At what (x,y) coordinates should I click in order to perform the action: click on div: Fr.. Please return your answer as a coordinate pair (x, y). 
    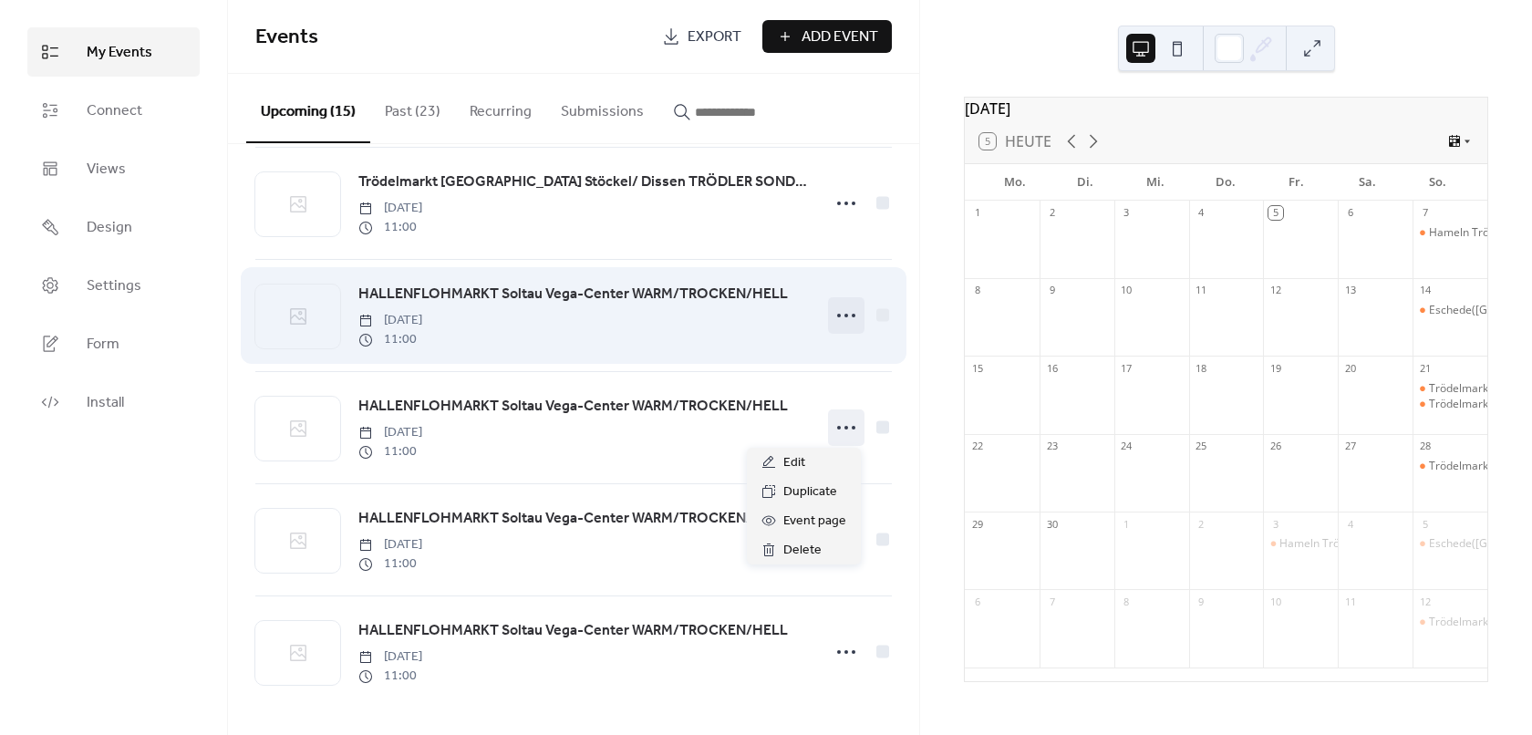
    Looking at the image, I should click on (1296, 182).